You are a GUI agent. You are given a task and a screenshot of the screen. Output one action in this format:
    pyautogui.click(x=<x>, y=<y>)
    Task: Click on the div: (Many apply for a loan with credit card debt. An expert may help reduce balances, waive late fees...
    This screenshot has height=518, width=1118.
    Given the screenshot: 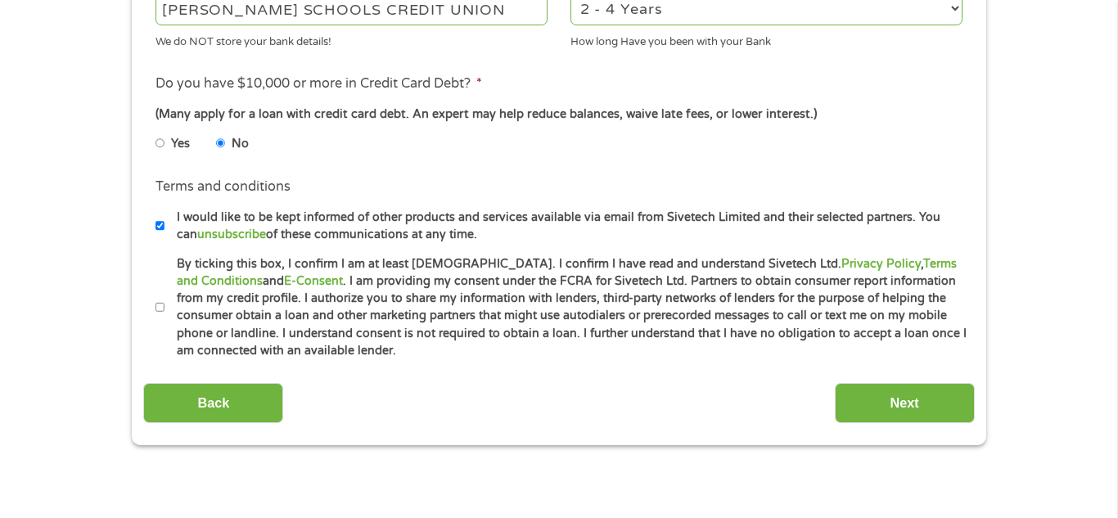 What is the action you would take?
    pyautogui.click(x=559, y=115)
    